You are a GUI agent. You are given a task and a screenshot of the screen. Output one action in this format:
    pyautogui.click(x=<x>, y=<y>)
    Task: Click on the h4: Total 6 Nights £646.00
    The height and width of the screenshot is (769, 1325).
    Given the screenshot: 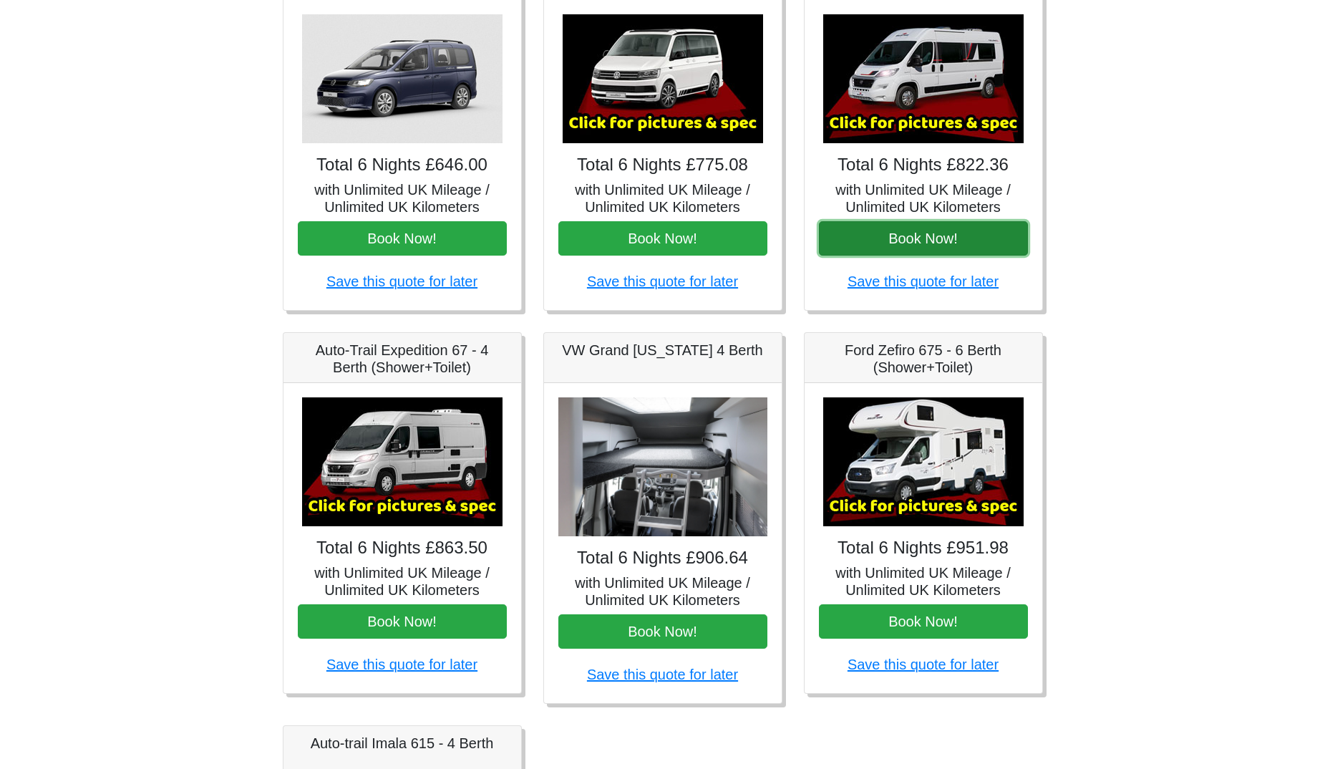 What is the action you would take?
    pyautogui.click(x=402, y=165)
    